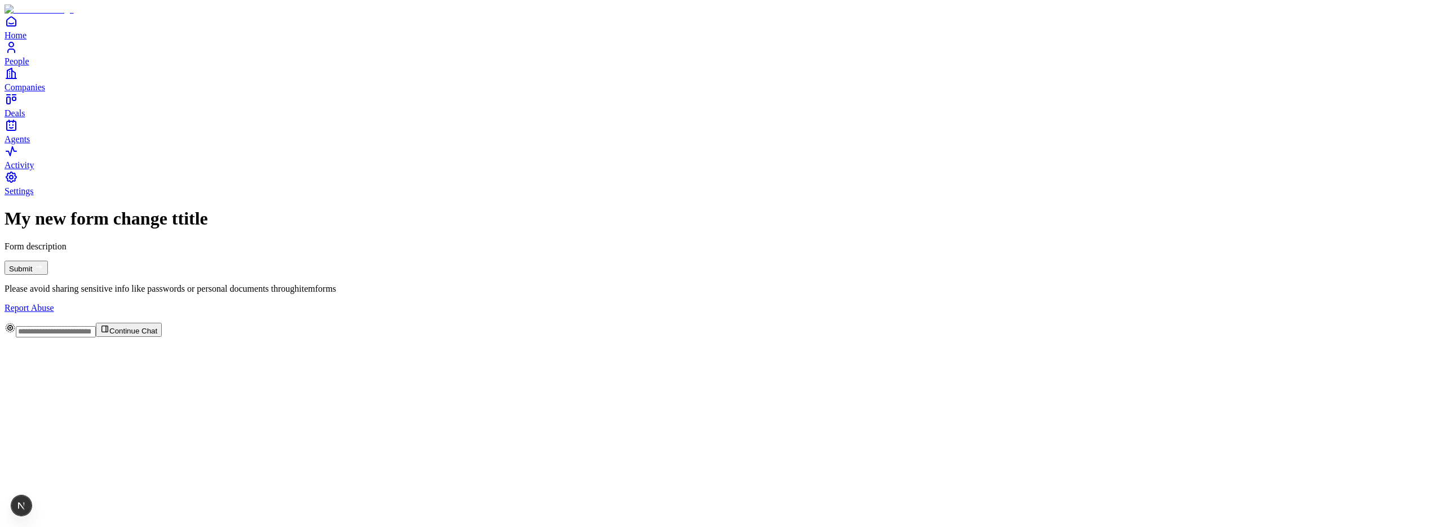 The height and width of the screenshot is (527, 1443). What do you see at coordinates (307, 288) in the screenshot?
I see `span: item` at bounding box center [307, 288].